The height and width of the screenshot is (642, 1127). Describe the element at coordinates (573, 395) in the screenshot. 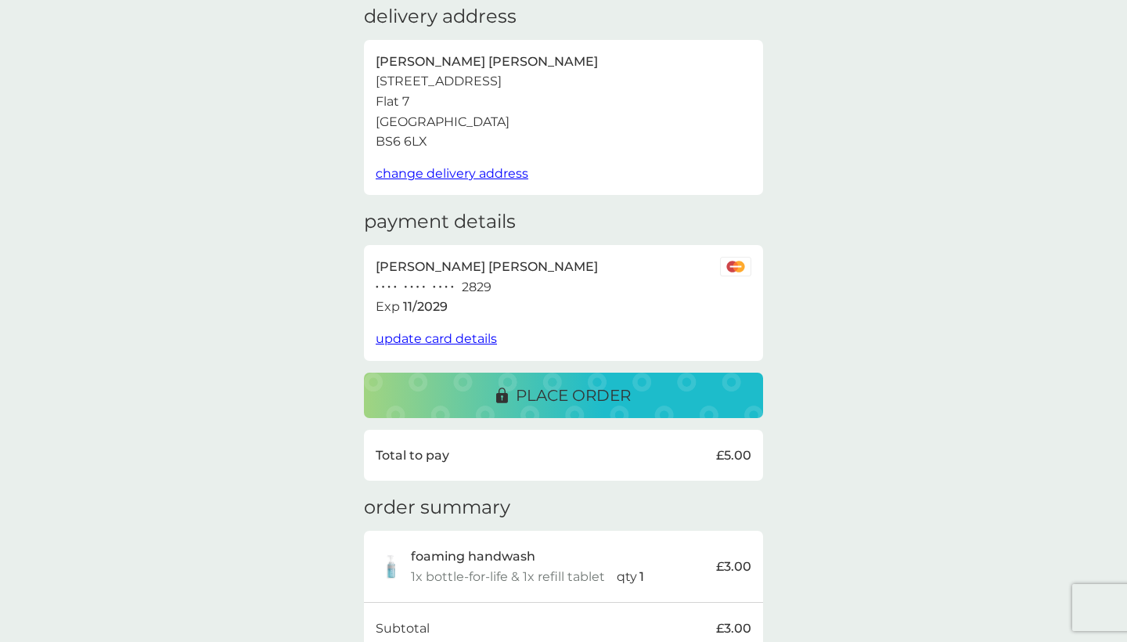

I see `p: place order` at that location.